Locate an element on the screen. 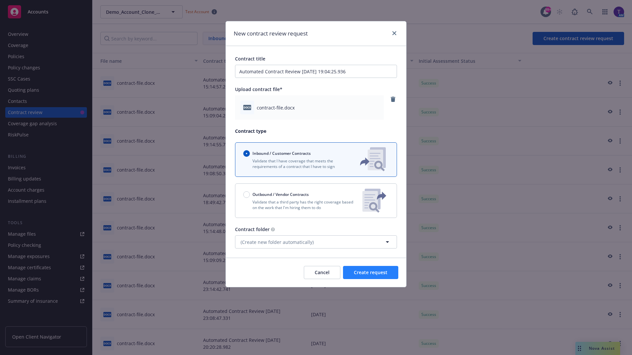 Image resolution: width=632 pixels, height=355 pixels. span: Inbound / Customer Contracts is located at coordinates (281, 153).